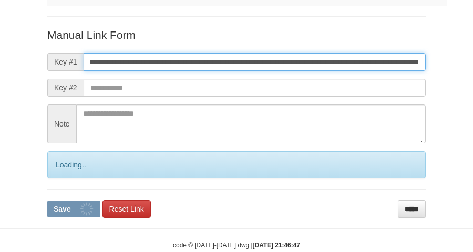 This screenshot has height=252, width=473. Describe the element at coordinates (236, 35) in the screenshot. I see `p: Manual Link Form` at that location.